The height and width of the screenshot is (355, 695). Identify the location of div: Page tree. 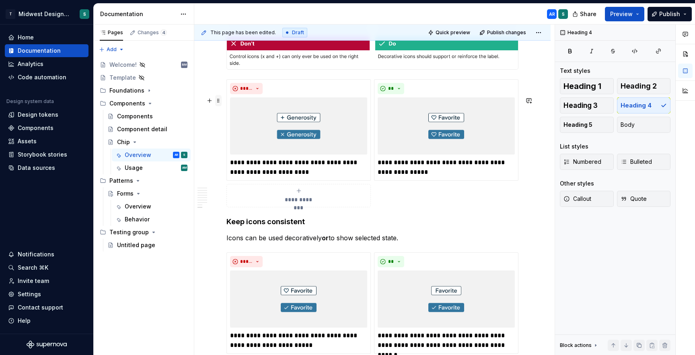
(144, 155).